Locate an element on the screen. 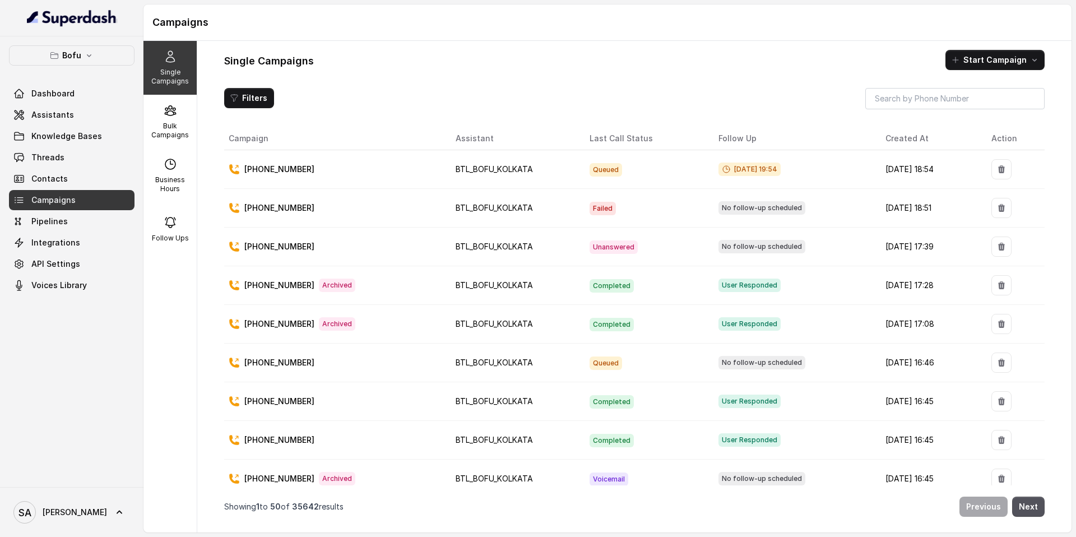 The height and width of the screenshot is (537, 1076). a: Contacts is located at coordinates (72, 179).